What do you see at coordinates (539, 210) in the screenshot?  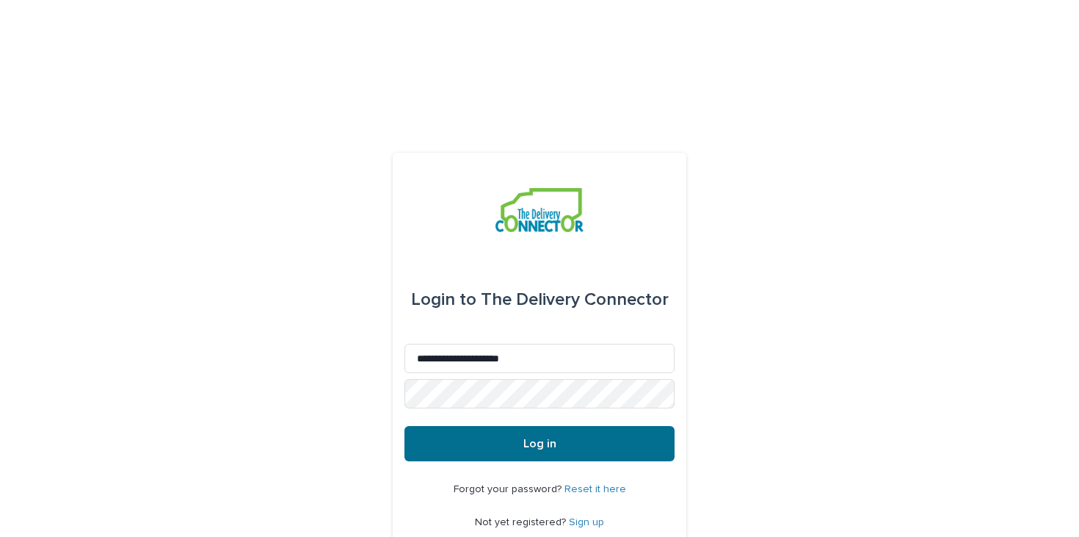 I see `img: aCWQmA6OSGG0Kwt8cj3c` at bounding box center [539, 210].